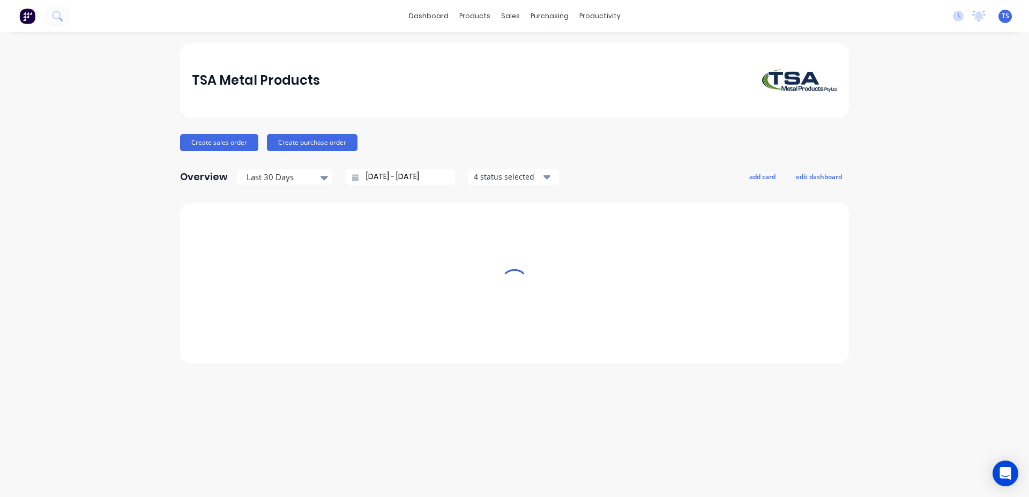 The width and height of the screenshot is (1029, 497). What do you see at coordinates (256, 80) in the screenshot?
I see `div: TSA Metal Products` at bounding box center [256, 80].